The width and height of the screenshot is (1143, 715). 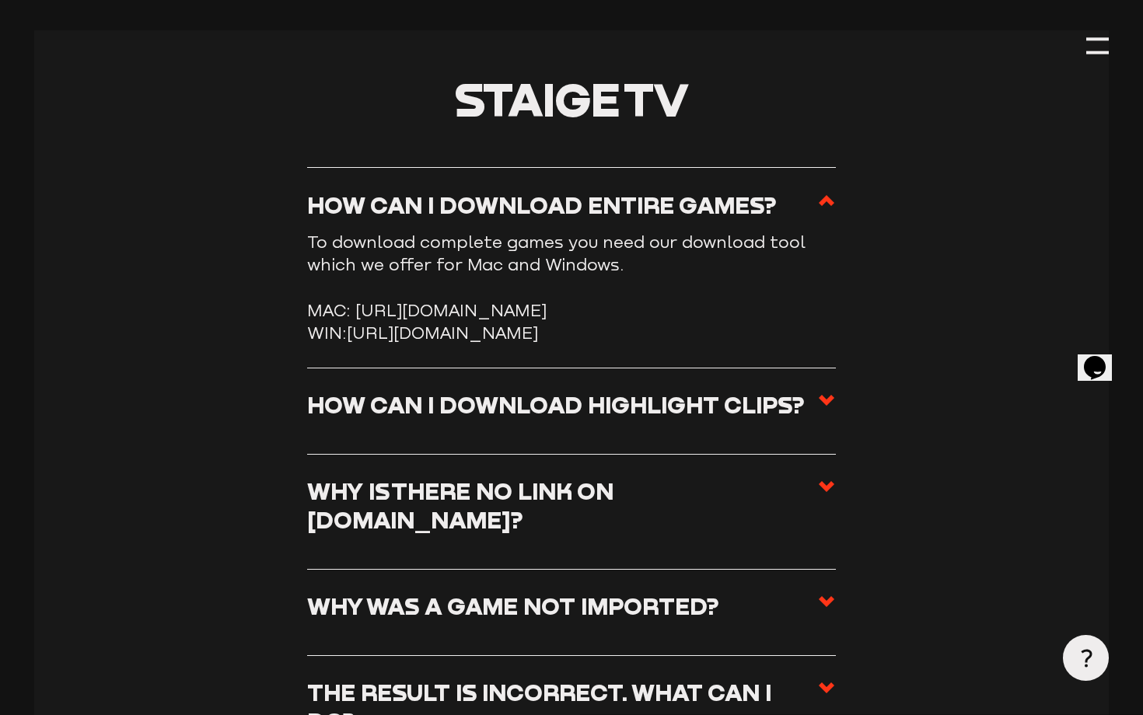 I want to click on p: To download complete games you need our download tool which we offer for Mac and Windows., so click(x=572, y=254).